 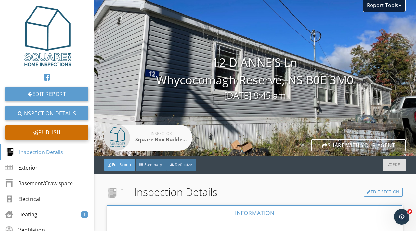 What do you see at coordinates (396, 165) in the screenshot?
I see `span: PDF` at bounding box center [396, 165].